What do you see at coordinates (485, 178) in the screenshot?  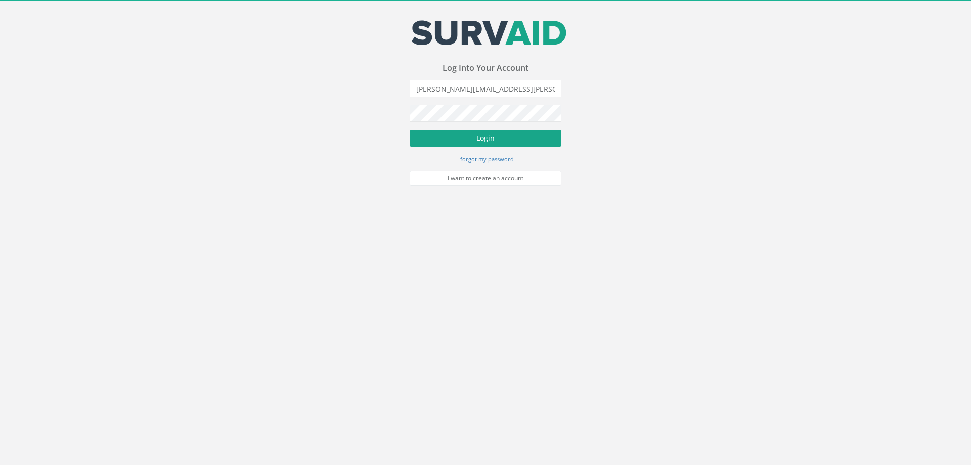 I see `a: I want to create an account` at bounding box center [485, 178].